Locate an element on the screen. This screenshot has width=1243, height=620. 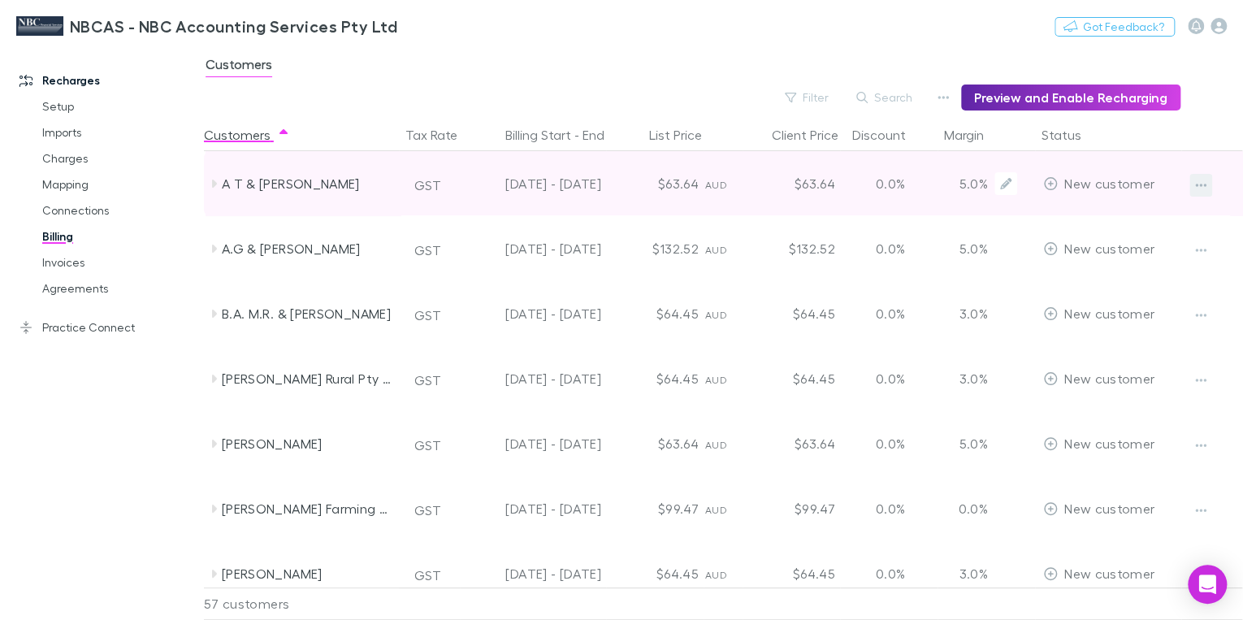
h3: NBCAS - NBC Accounting Services Pty Ltd is located at coordinates (233, 26).